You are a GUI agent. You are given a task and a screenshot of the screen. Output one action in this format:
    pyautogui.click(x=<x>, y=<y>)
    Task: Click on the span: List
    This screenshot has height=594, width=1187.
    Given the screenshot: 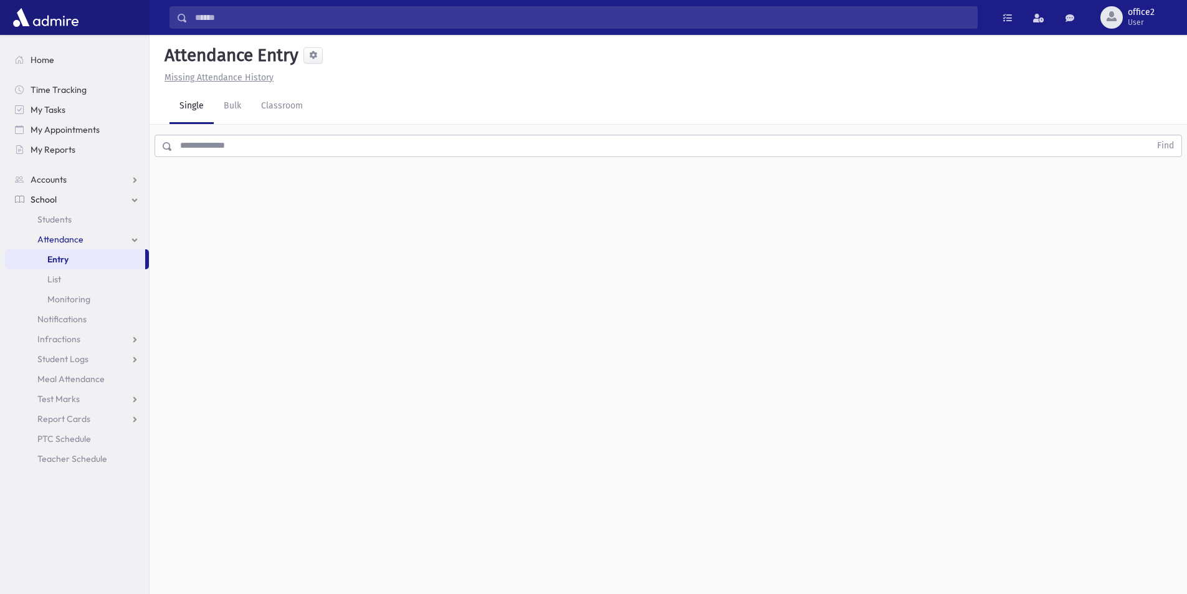 What is the action you would take?
    pyautogui.click(x=54, y=279)
    